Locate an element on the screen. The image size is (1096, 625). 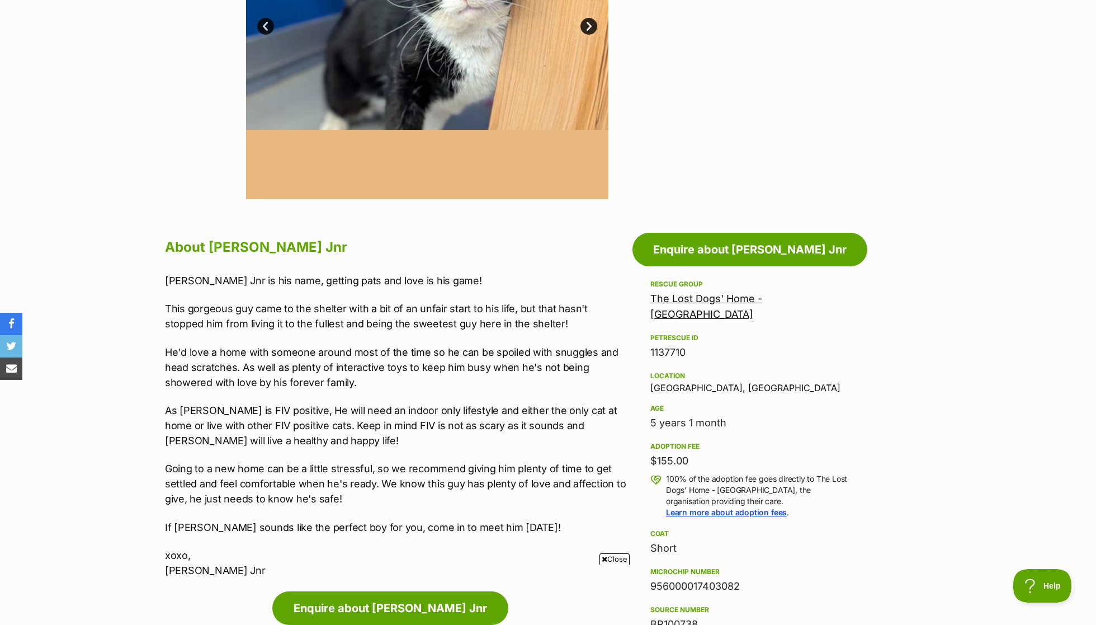
div: Rescue group is located at coordinates (750, 284).